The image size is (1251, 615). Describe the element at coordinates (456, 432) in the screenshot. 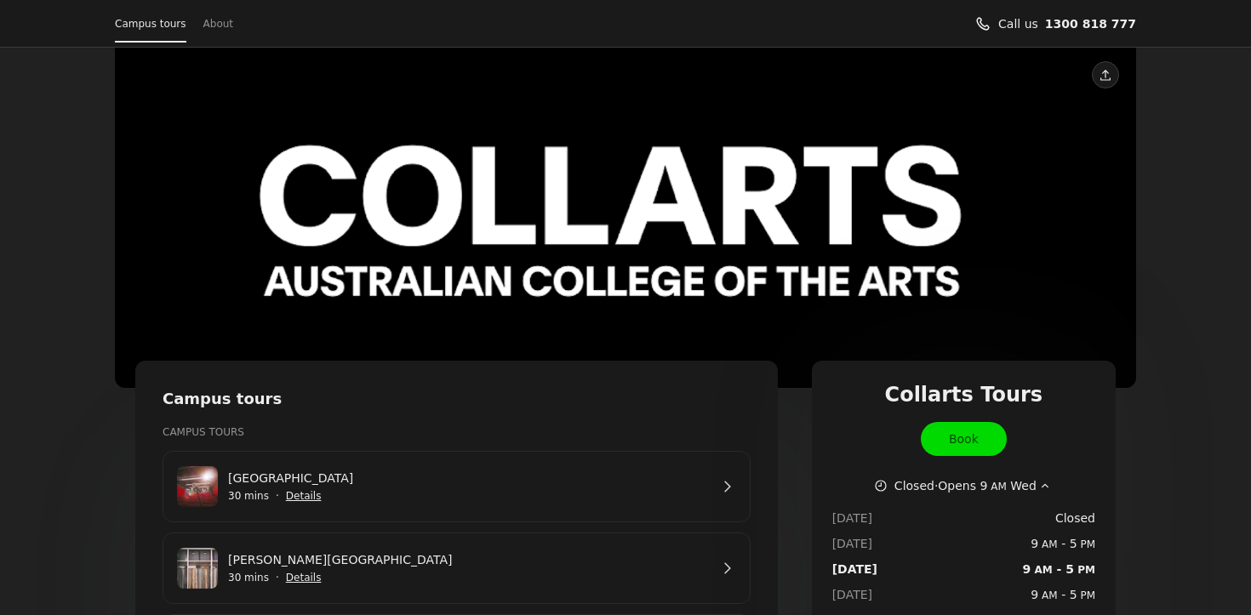

I see `h3: Campus Tours` at that location.